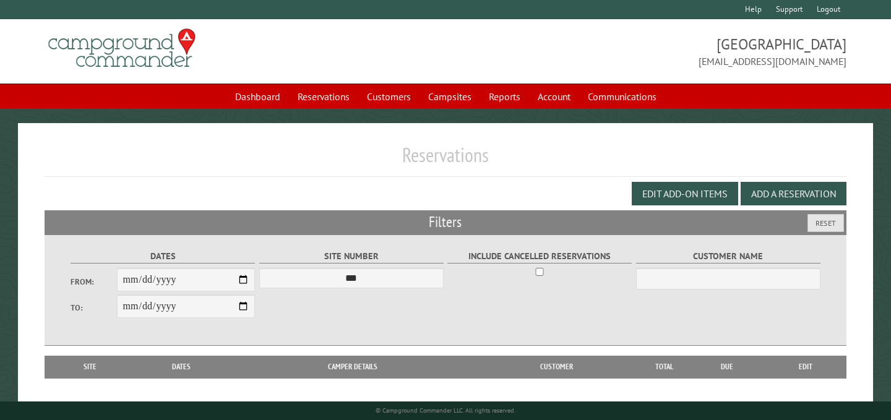 This screenshot has width=891, height=420. Describe the element at coordinates (93, 282) in the screenshot. I see `label: From:` at that location.